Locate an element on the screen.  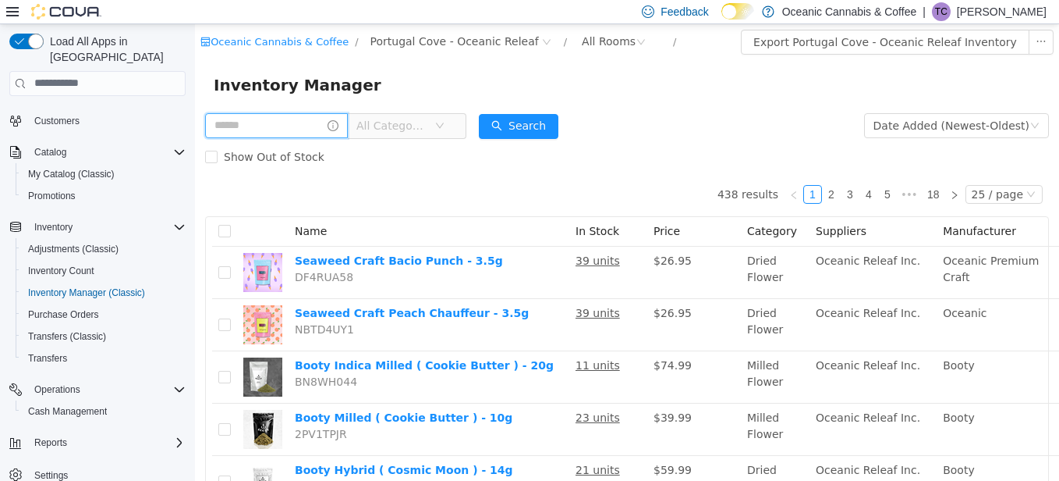
a: Transfers is located at coordinates (48, 358).